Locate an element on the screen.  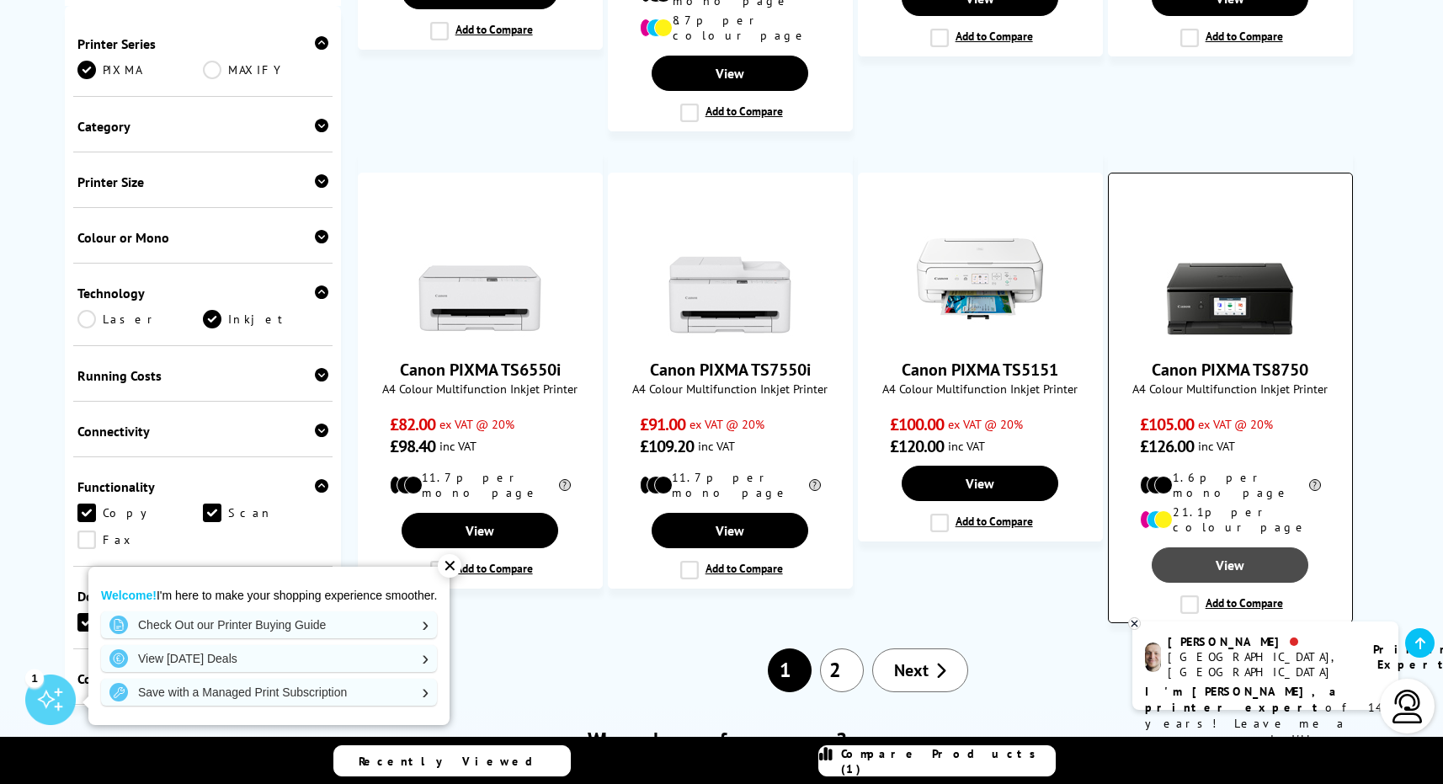
a: Copy is located at coordinates (140, 513).